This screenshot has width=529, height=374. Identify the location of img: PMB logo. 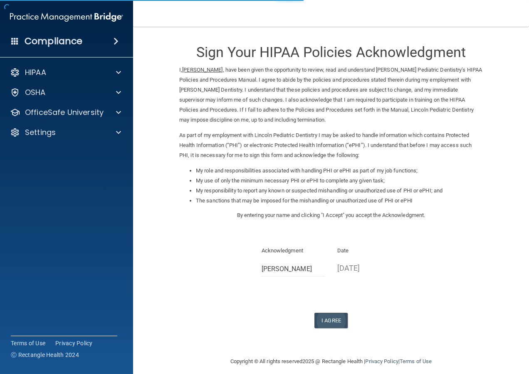
(67, 17).